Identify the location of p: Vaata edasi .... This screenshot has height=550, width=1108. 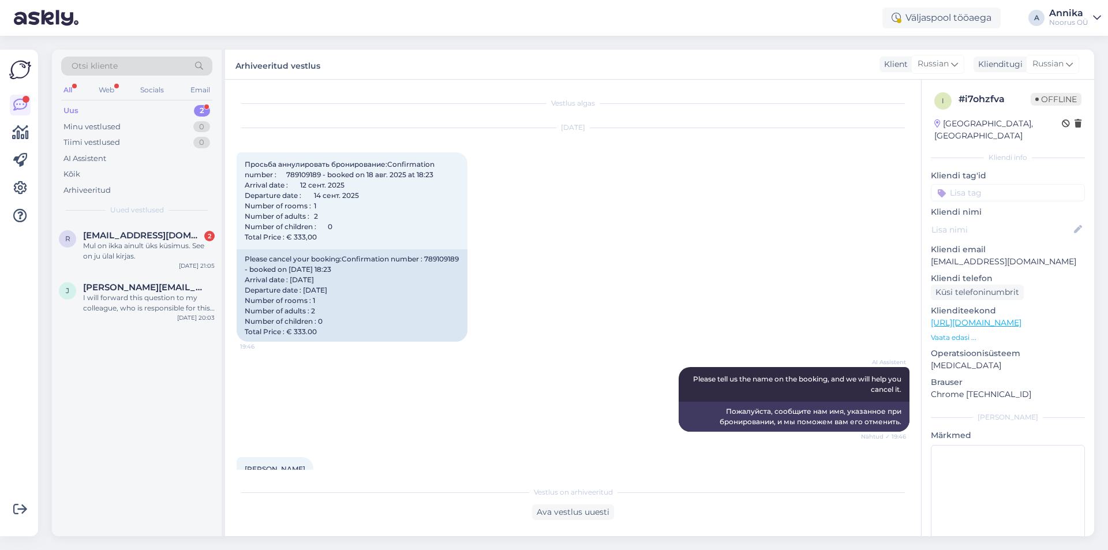
(1007, 338).